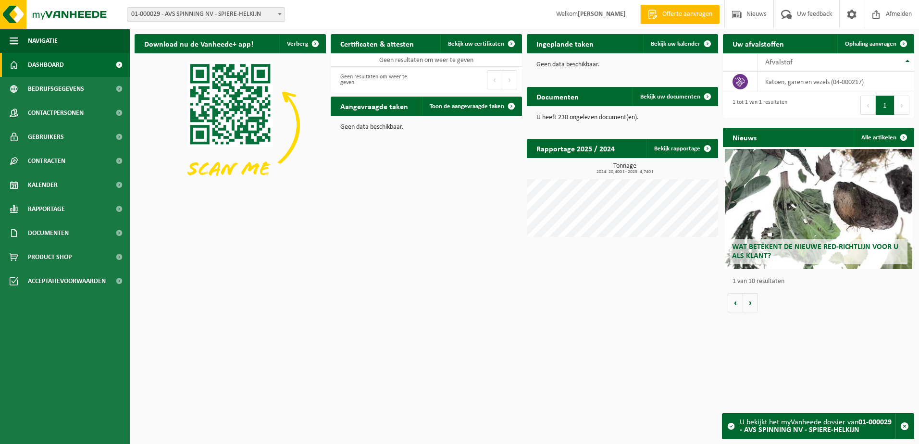 The image size is (919, 444). Describe the element at coordinates (476, 44) in the screenshot. I see `span: Bekijk uw certificaten` at that location.